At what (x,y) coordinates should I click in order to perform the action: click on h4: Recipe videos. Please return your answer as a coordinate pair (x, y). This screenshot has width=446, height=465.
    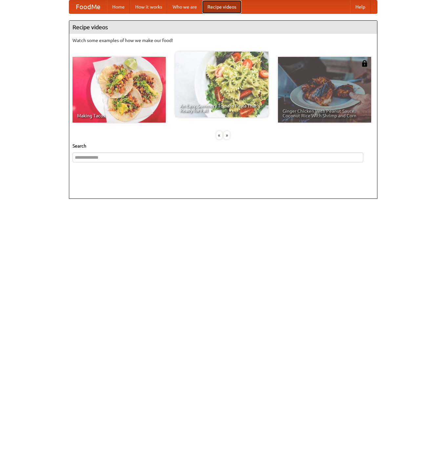
    Looking at the image, I should click on (223, 27).